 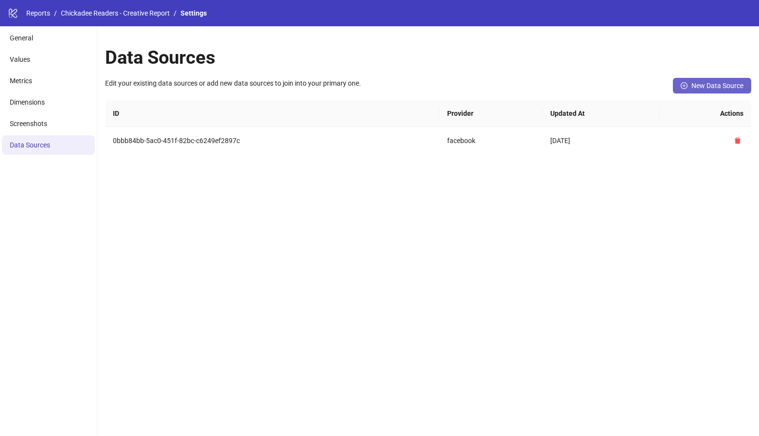 I want to click on td: facebook, so click(x=491, y=141).